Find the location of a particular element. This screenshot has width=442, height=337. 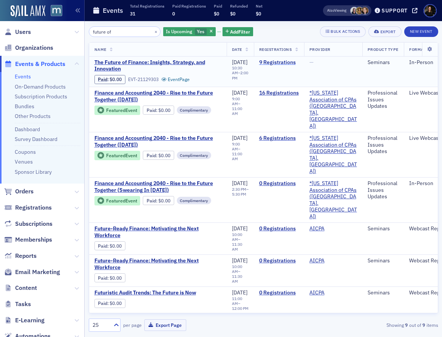

a: E-Learning is located at coordinates (24, 321).